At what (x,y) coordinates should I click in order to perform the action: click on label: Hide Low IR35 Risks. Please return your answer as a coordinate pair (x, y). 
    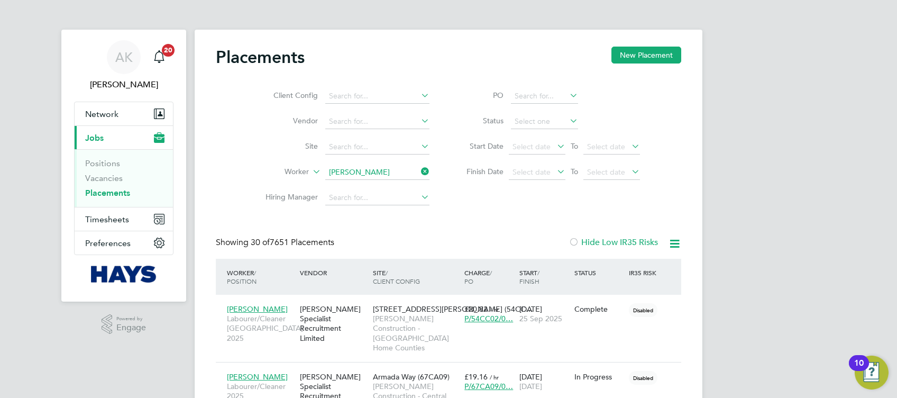
    Looking at the image, I should click on (613, 242).